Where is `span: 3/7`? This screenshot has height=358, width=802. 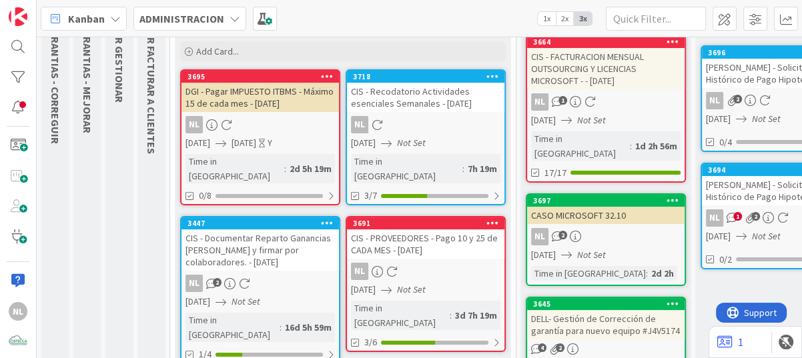 span: 3/7 is located at coordinates (370, 195).